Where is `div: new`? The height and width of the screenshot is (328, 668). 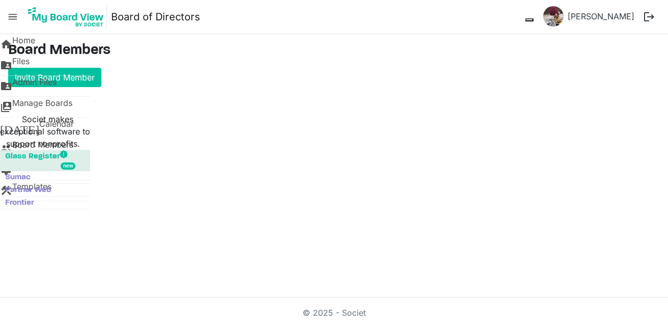 div: new is located at coordinates (68, 166).